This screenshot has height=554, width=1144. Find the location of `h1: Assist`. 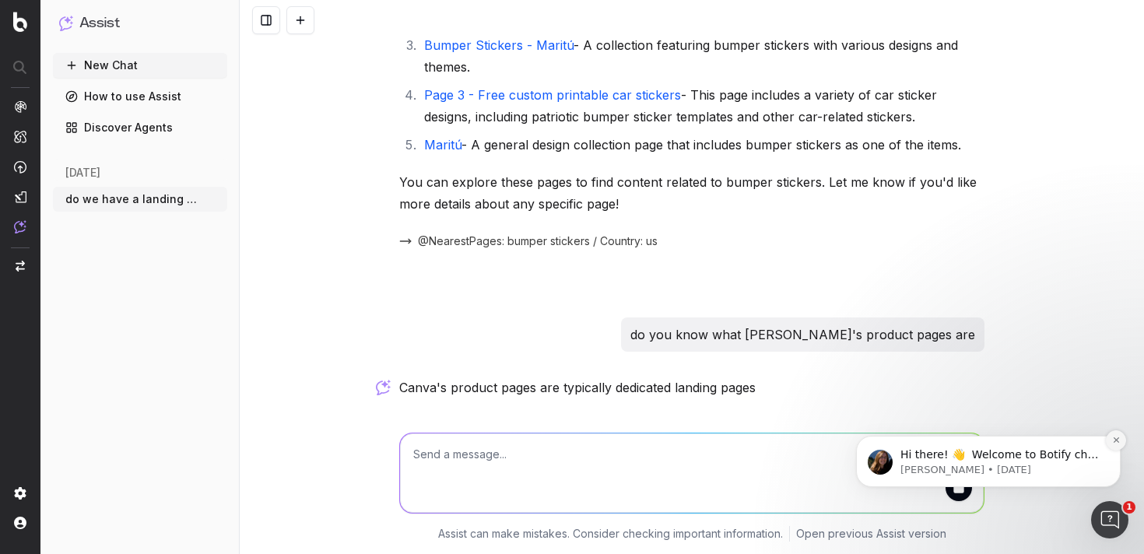

h1: Assist is located at coordinates (100, 23).